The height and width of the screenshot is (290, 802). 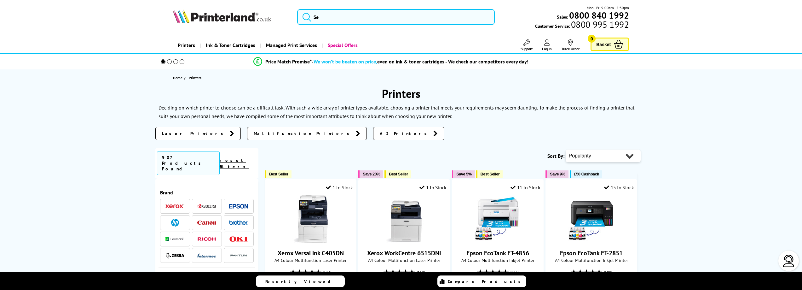 I want to click on span: (105), so click(x=514, y=272).